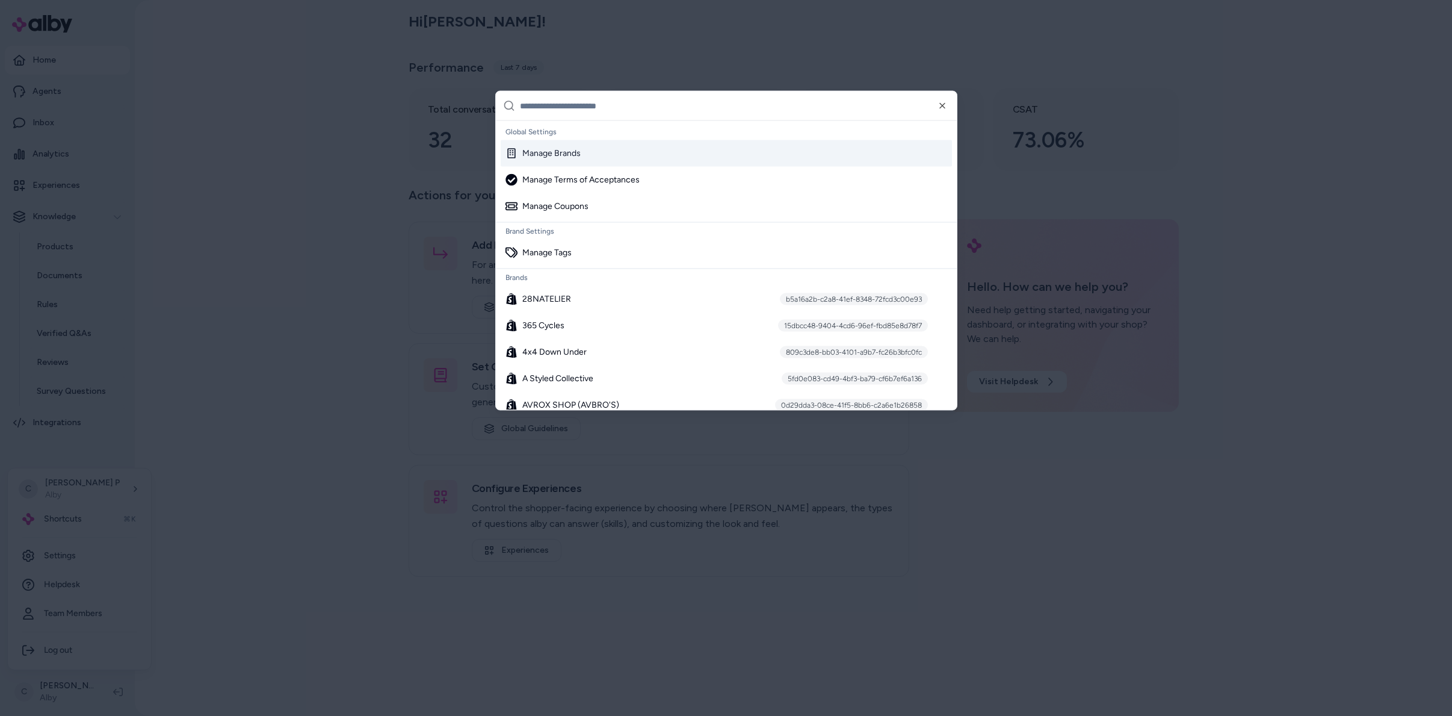 This screenshot has width=1452, height=716. I want to click on div: Global Settings, so click(727, 132).